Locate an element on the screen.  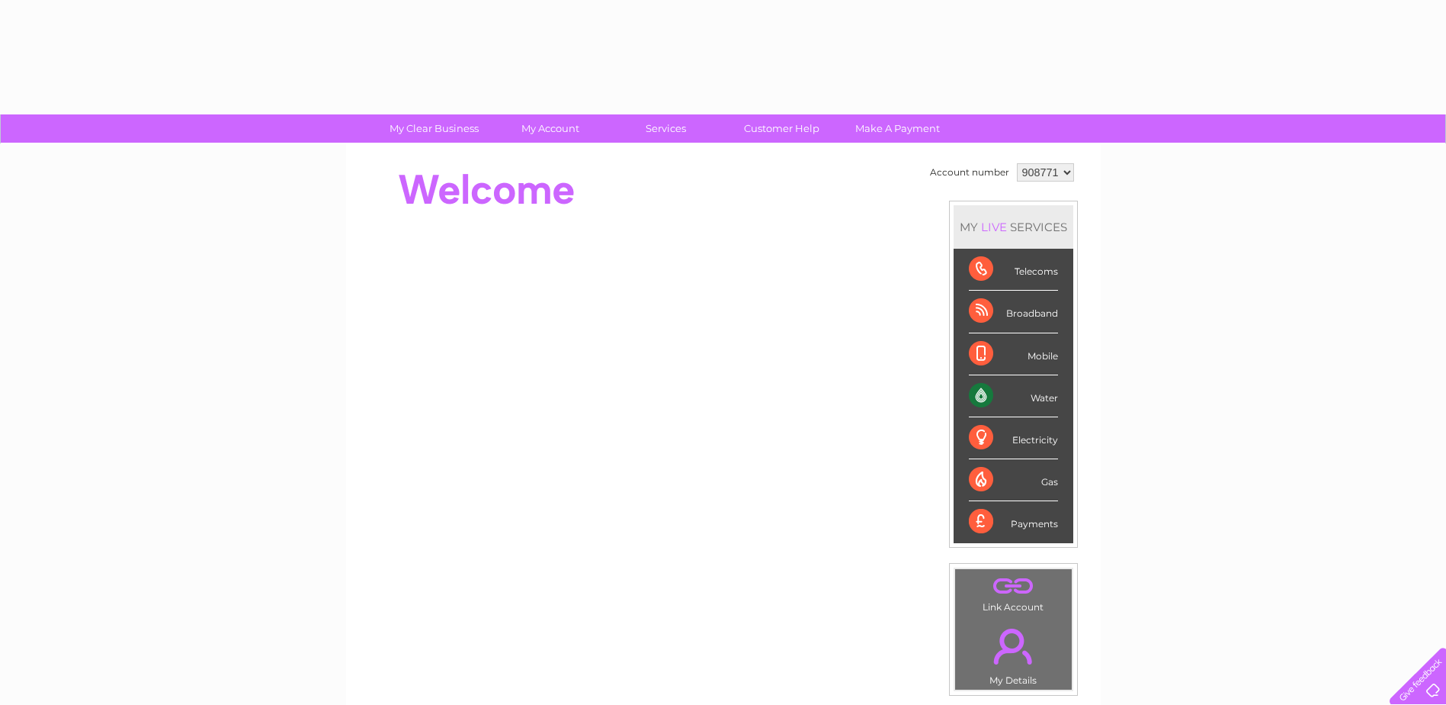
td: Account number is located at coordinates (970, 172).